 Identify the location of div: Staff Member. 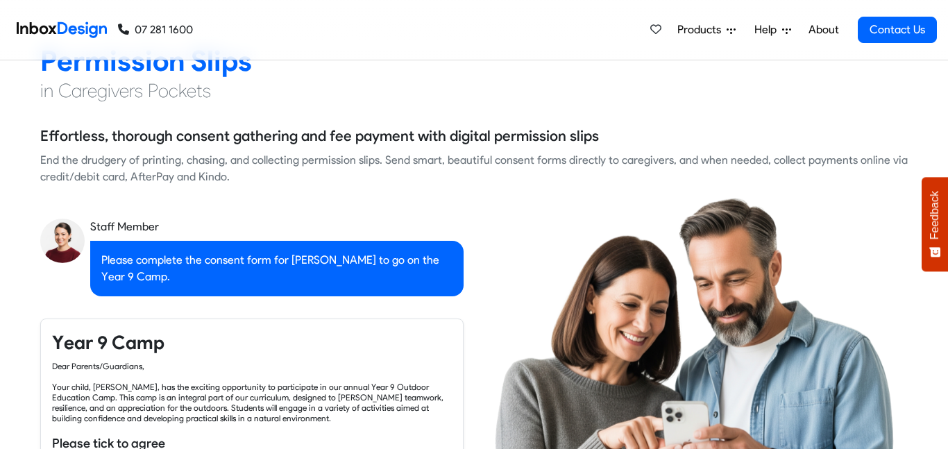
(277, 227).